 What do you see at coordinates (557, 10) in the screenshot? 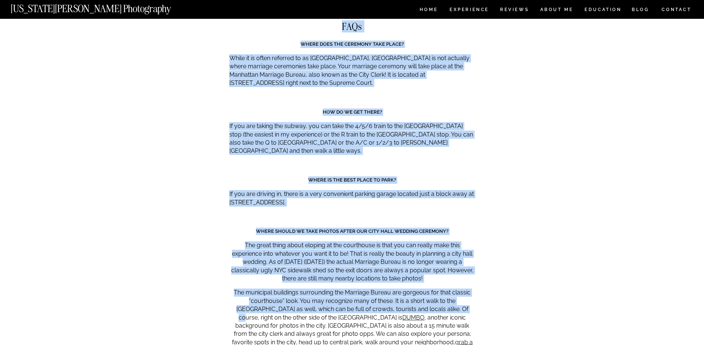
I see `a: ABOUT ME` at bounding box center [557, 10].